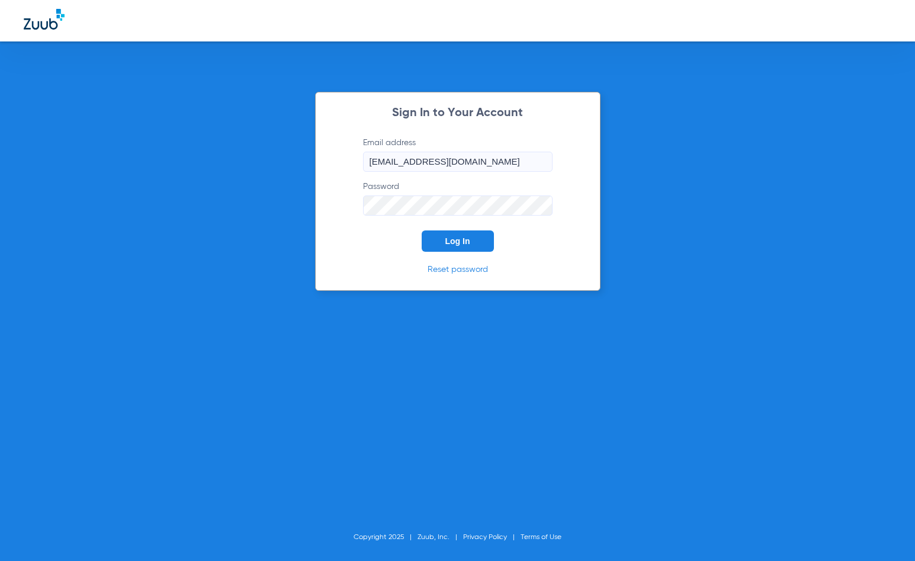 This screenshot has height=561, width=915. I want to click on a: Privacy Policy, so click(485, 537).